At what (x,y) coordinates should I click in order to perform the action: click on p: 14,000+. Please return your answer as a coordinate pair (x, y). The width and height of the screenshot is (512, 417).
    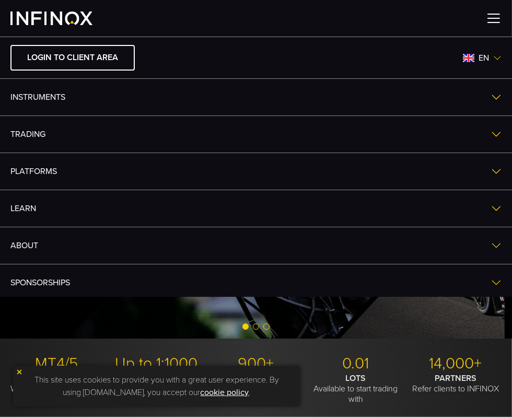
    Looking at the image, I should click on (456, 364).